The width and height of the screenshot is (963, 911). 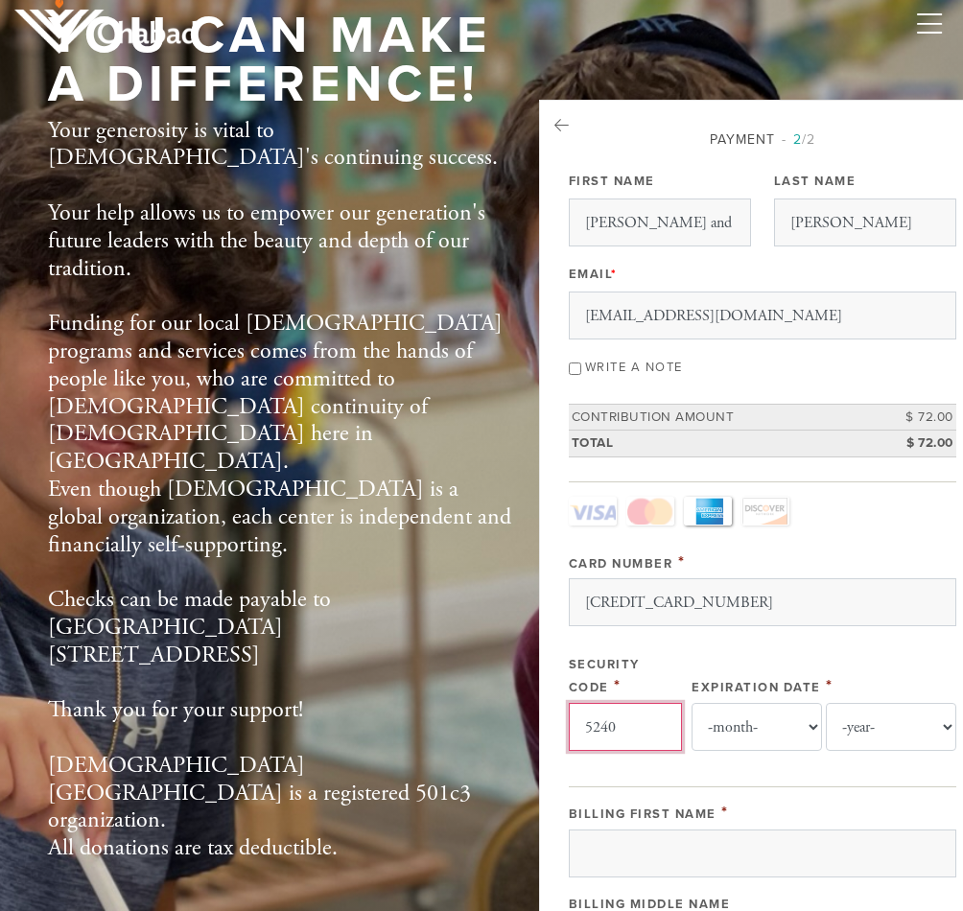 What do you see at coordinates (815, 181) in the screenshot?
I see `label: Last Name` at bounding box center [815, 181].